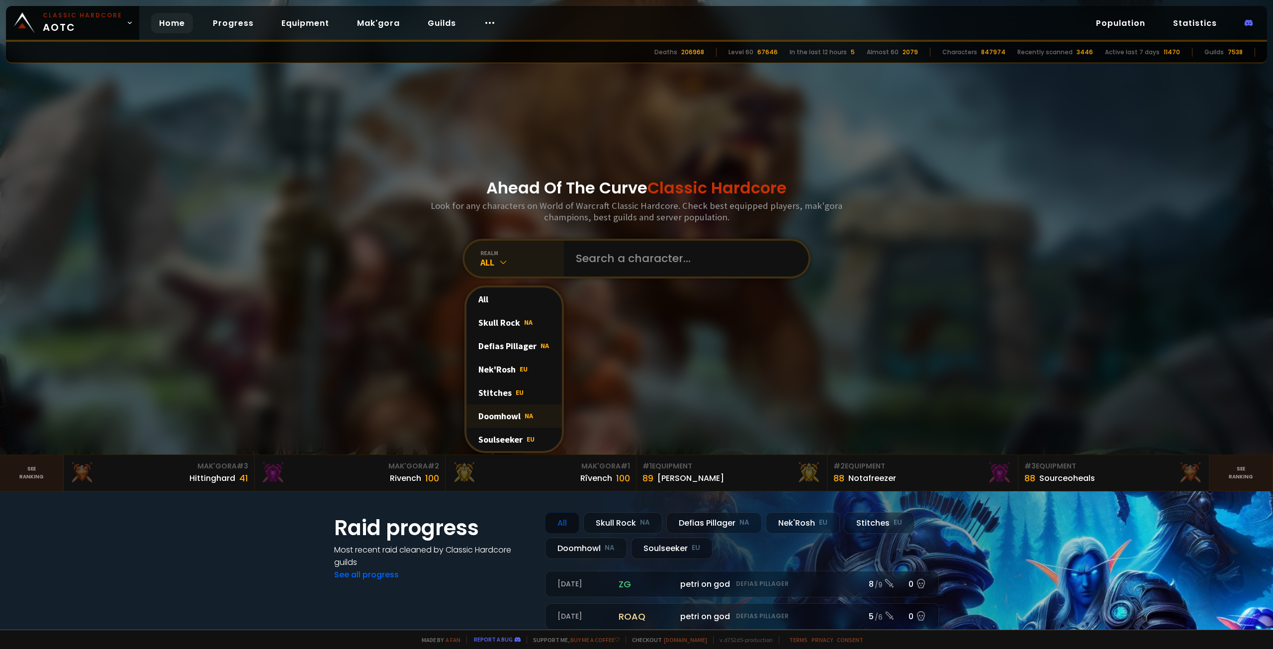 Image resolution: width=1273 pixels, height=649 pixels. What do you see at coordinates (767, 52) in the screenshot?
I see `div: 67646` at bounding box center [767, 52].